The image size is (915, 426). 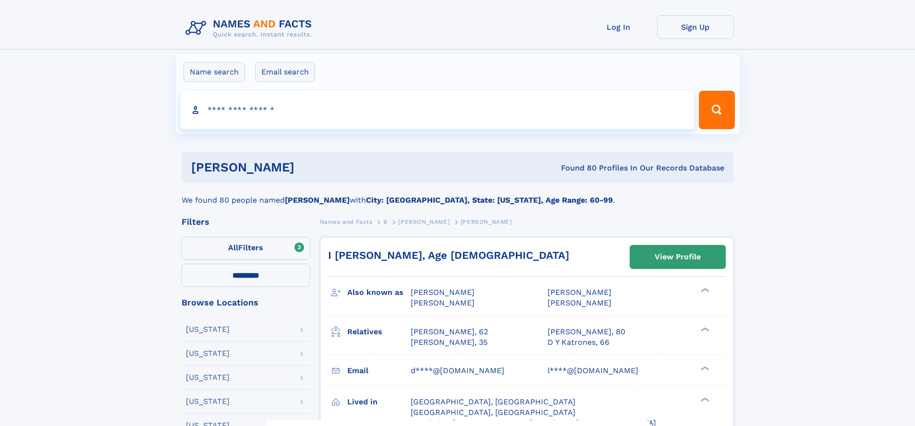 What do you see at coordinates (214, 72) in the screenshot?
I see `label: Name search` at bounding box center [214, 72].